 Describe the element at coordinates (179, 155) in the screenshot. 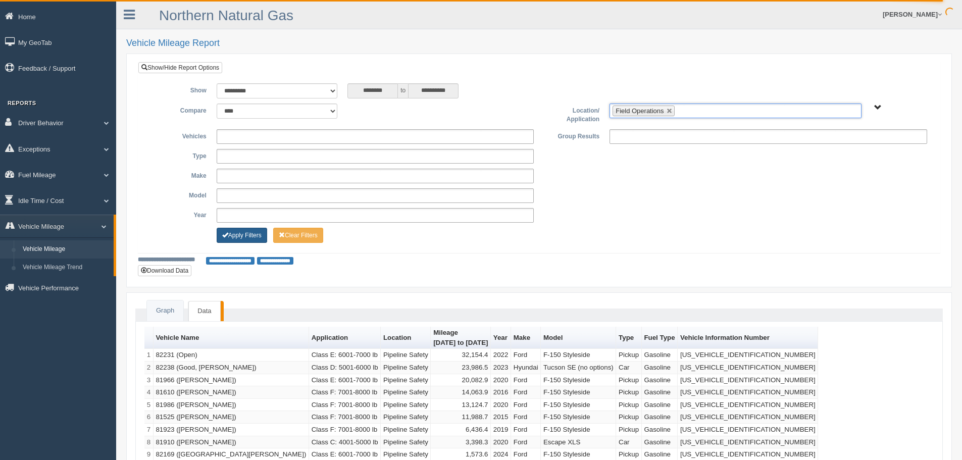

I see `label: Type` at that location.